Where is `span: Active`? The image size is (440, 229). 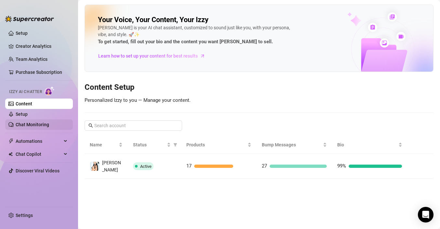 span: Active is located at coordinates (146, 166).